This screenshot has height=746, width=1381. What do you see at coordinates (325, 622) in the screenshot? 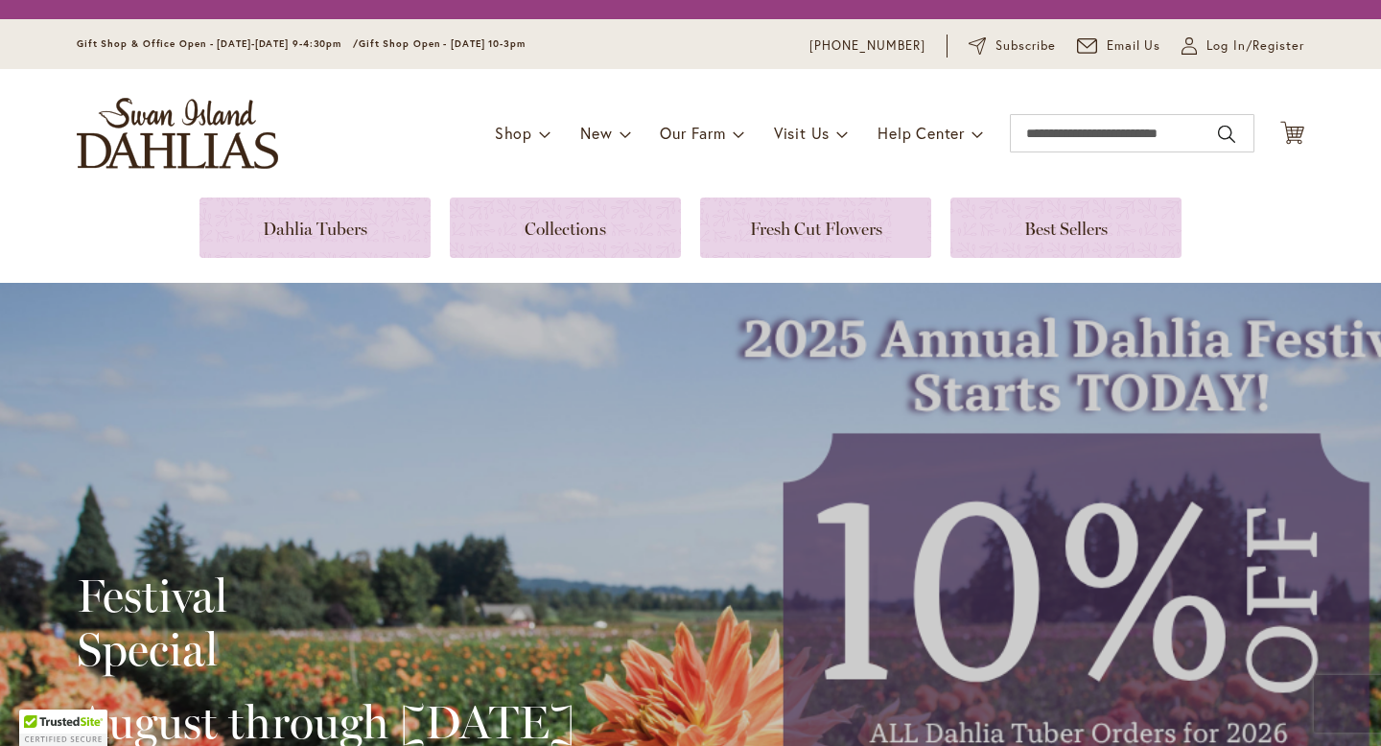
I see `h2: Festival Special` at bounding box center [325, 622].